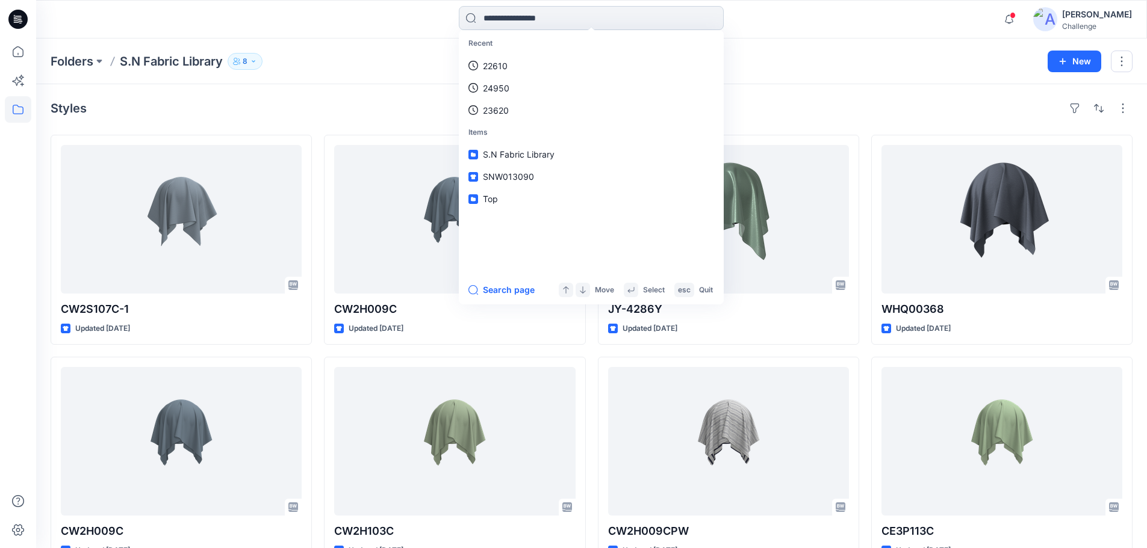  Describe the element at coordinates (501, 290) in the screenshot. I see `a: Search page` at that location.